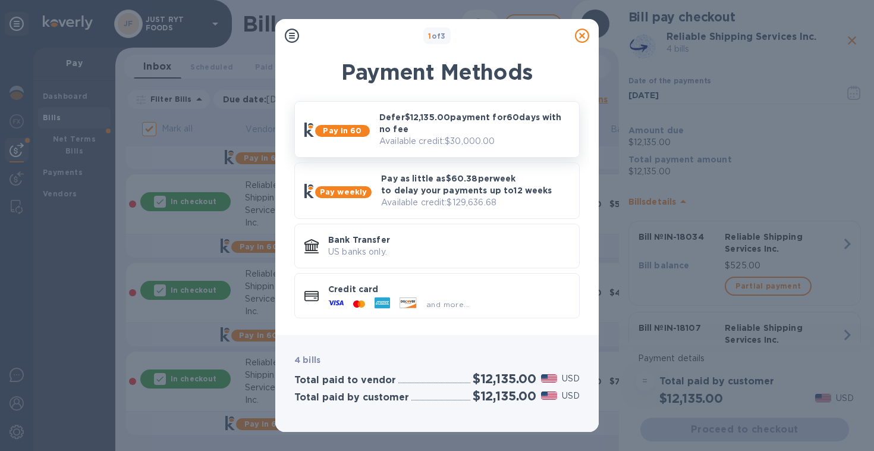 This screenshot has height=451, width=874. What do you see at coordinates (475, 202) in the screenshot?
I see `p: Available credit: $129,636.68` at bounding box center [475, 202].